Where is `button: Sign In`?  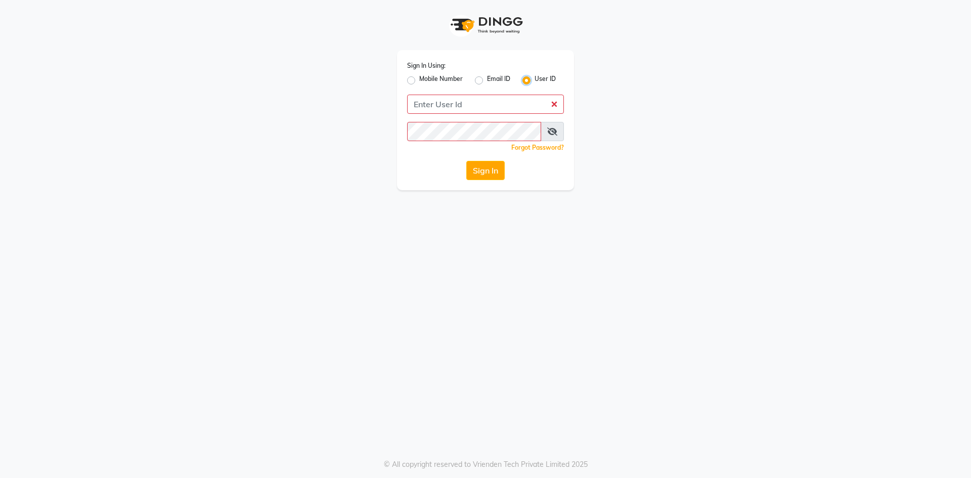 button: Sign In is located at coordinates (485, 170).